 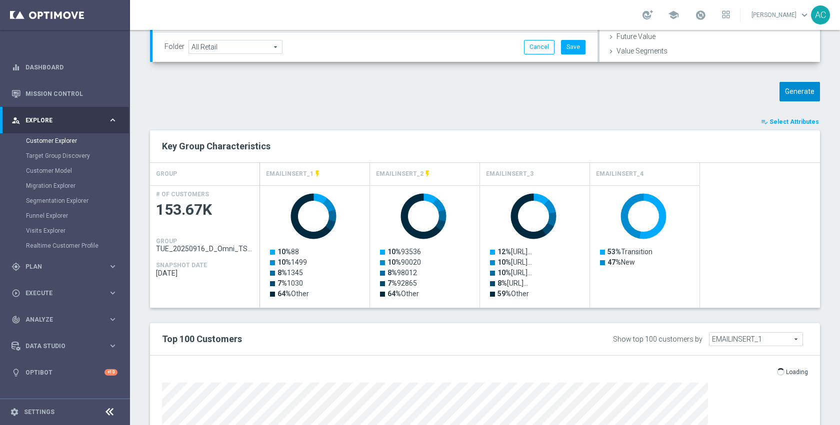 I want to click on div: Data Studio keyboard_arrow_right, so click(x=64, y=346).